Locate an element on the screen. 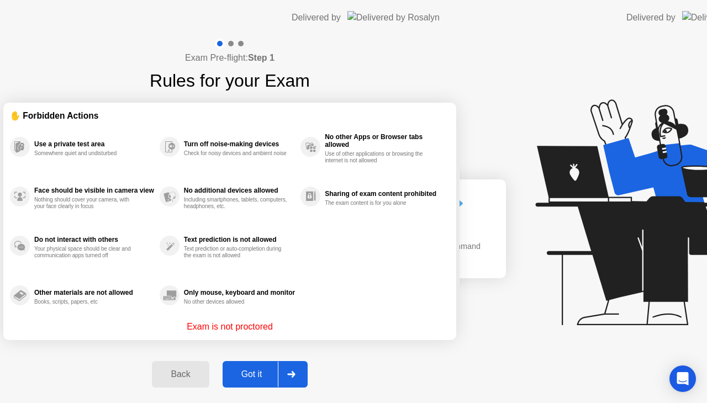 The height and width of the screenshot is (403, 707). div: Sharing of exam content prohibited is located at coordinates (385, 194).